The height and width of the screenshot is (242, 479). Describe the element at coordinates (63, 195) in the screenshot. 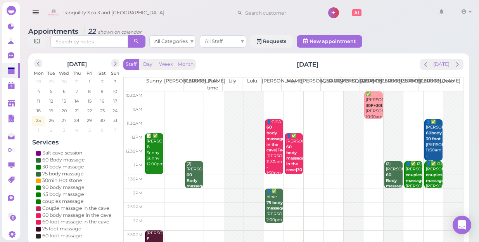

I see `div: 45 body massage` at that location.